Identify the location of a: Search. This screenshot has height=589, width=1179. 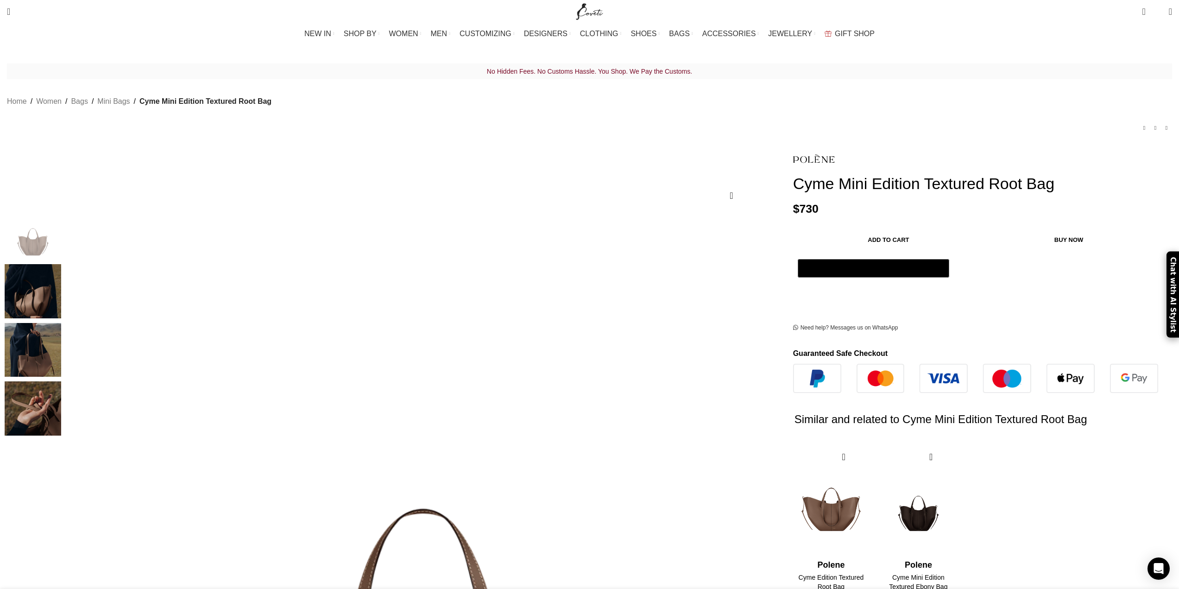
(8, 12).